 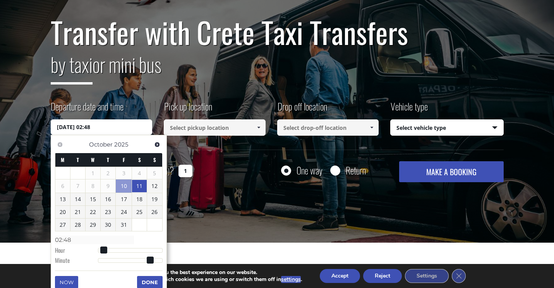 What do you see at coordinates (76, 261) in the screenshot?
I see `dt: Minute` at bounding box center [76, 261].